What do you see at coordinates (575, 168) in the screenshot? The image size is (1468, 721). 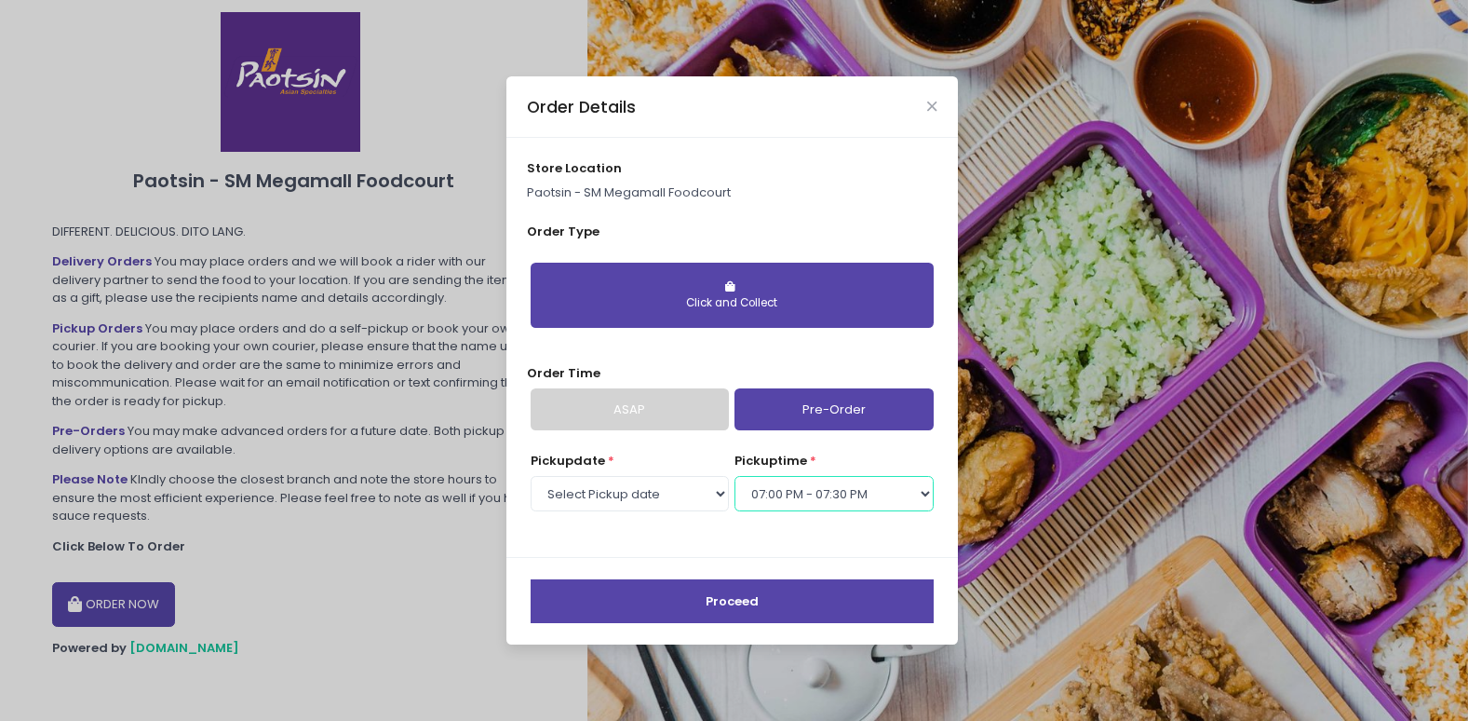 I see `span: store location` at bounding box center [575, 168].